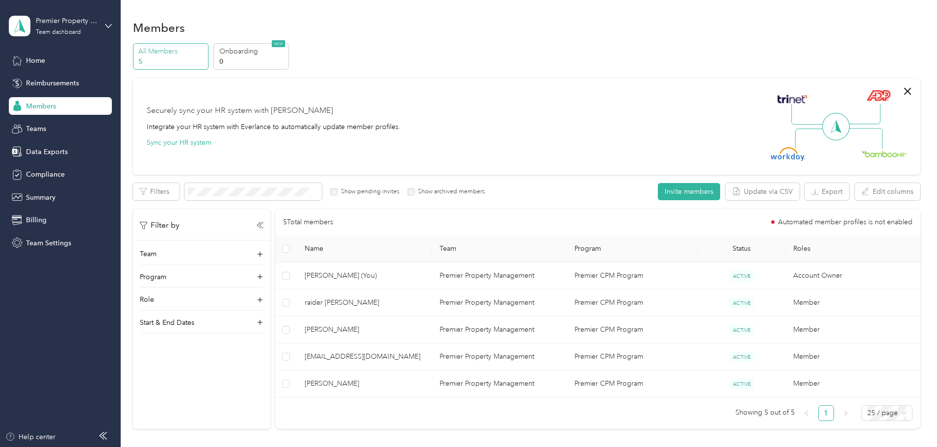 The image size is (937, 447). I want to click on span: Automated member profiles is not enabled, so click(845, 222).